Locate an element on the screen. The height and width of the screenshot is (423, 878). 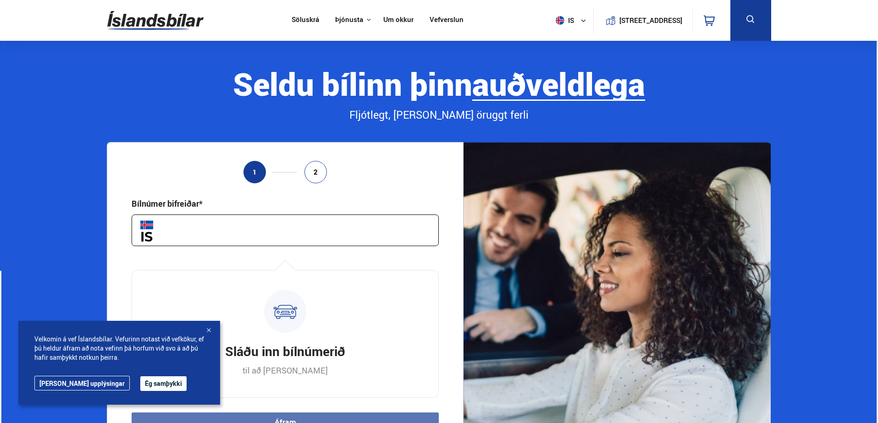
a: Um okkur is located at coordinates (398, 20).